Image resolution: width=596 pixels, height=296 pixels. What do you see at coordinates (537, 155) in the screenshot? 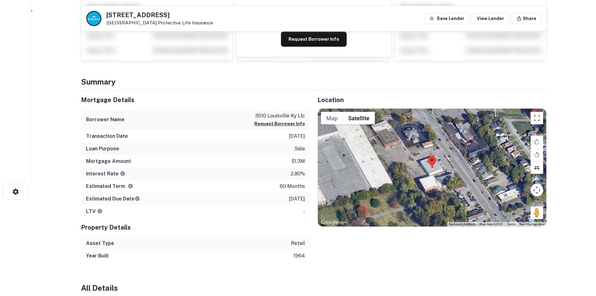
I see `button: Rotate map counterclockwise` at bounding box center [537, 155].